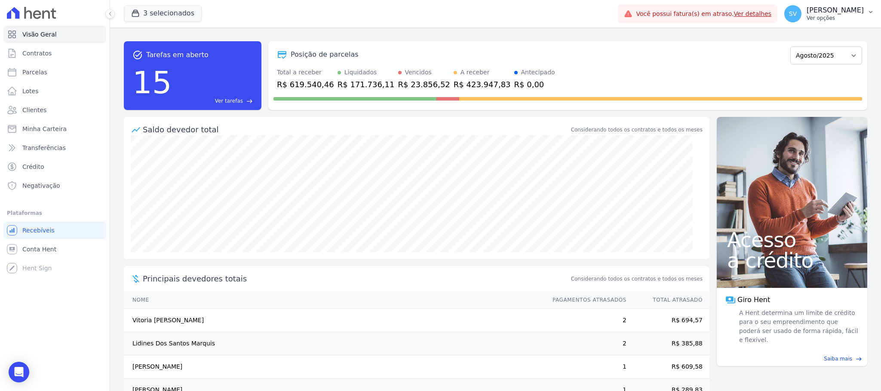 The image size is (881, 391). What do you see at coordinates (41, 186) in the screenshot?
I see `span: Negativação` at bounding box center [41, 186].